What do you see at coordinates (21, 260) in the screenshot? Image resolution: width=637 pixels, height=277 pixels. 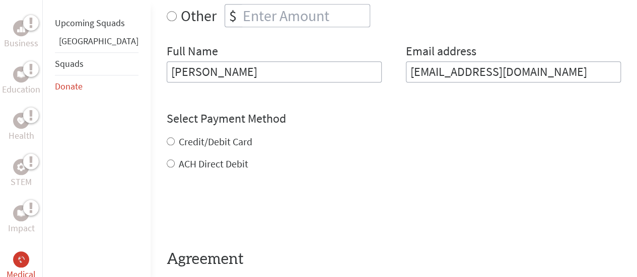 I see `img: Medical` at bounding box center [21, 260].